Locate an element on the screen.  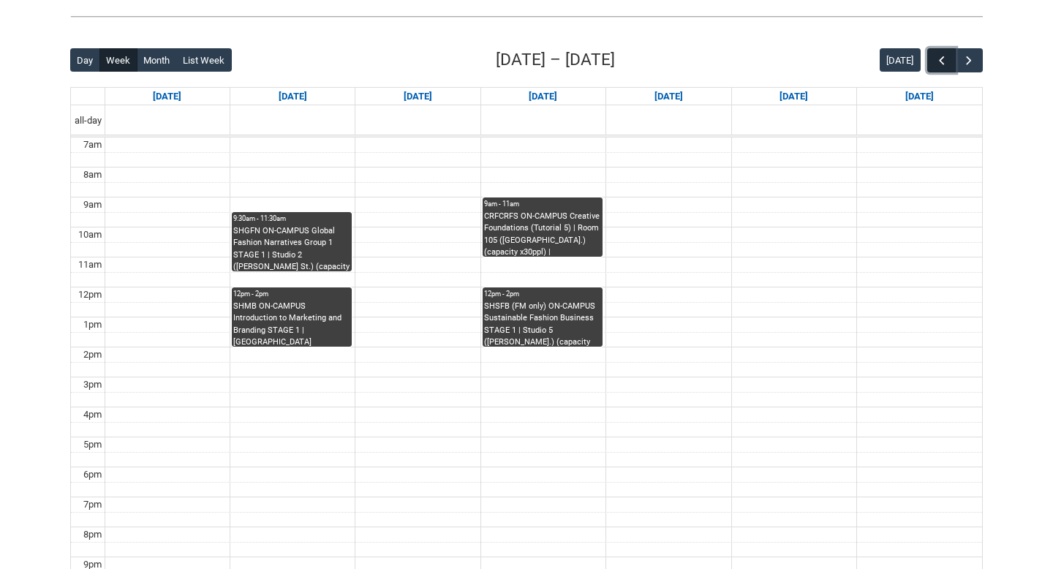
div: 9:30am - 11:30am is located at coordinates (292, 219).